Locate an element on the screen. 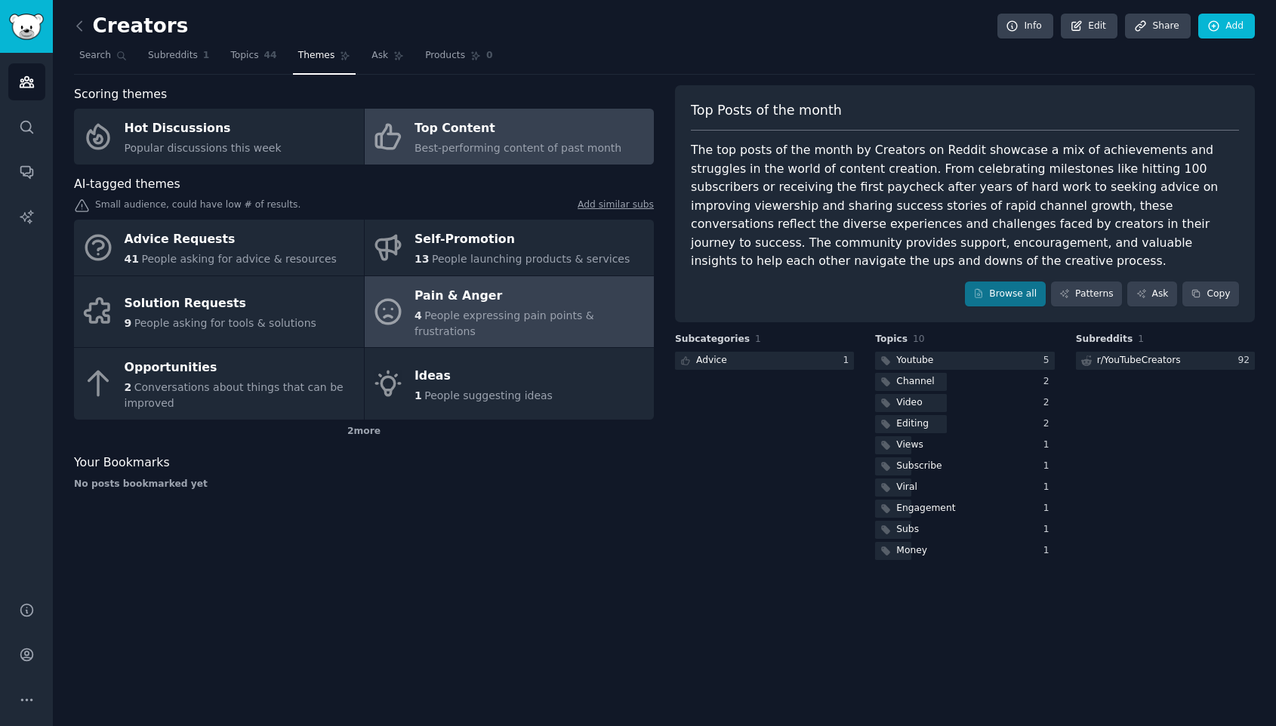 The height and width of the screenshot is (726, 1276). div: Hot Discussions is located at coordinates (203, 129).